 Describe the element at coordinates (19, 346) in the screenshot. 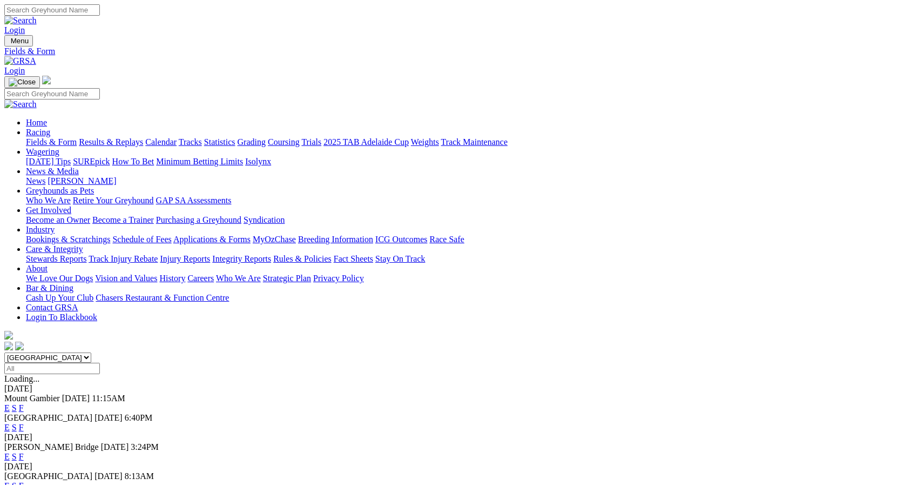

I see `img: twitter.svg` at that location.